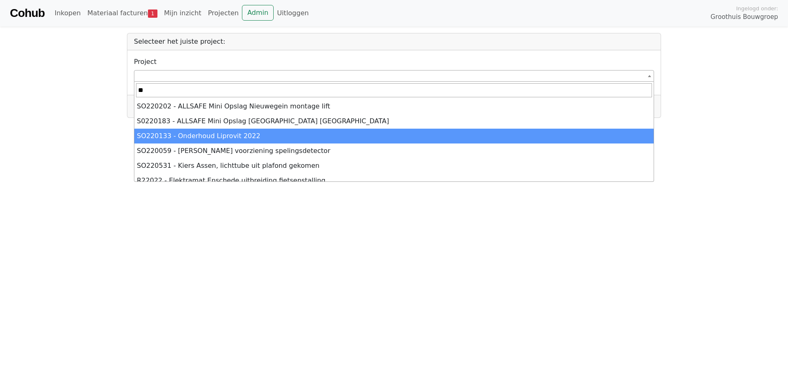  Describe the element at coordinates (153, 14) in the screenshot. I see `span: 1` at that location.